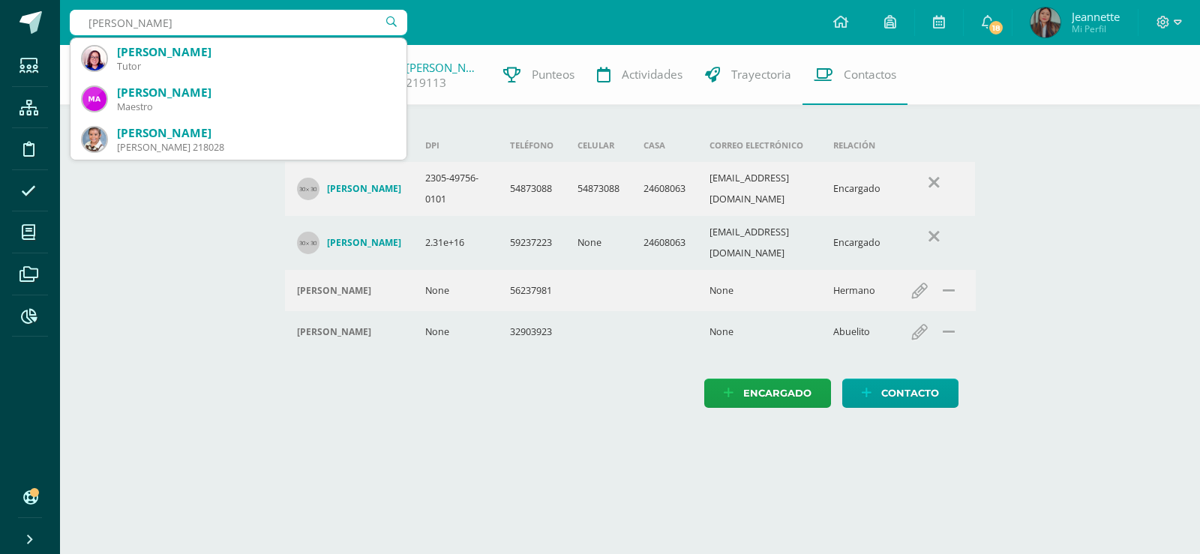 The height and width of the screenshot is (554, 1200). I want to click on a: Punteos, so click(538, 75).